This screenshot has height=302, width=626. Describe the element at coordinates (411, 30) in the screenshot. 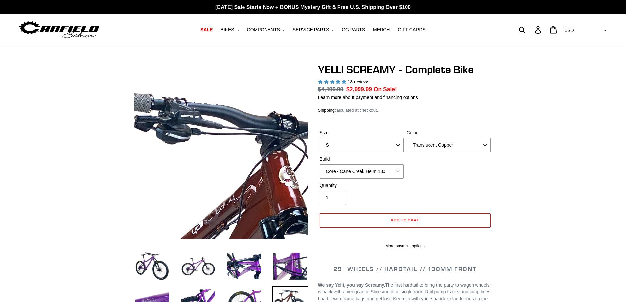

I see `span: GIFT CARDS` at that location.